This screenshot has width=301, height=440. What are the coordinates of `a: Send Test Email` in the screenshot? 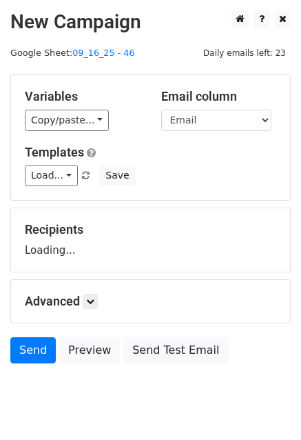 It's located at (176, 350).